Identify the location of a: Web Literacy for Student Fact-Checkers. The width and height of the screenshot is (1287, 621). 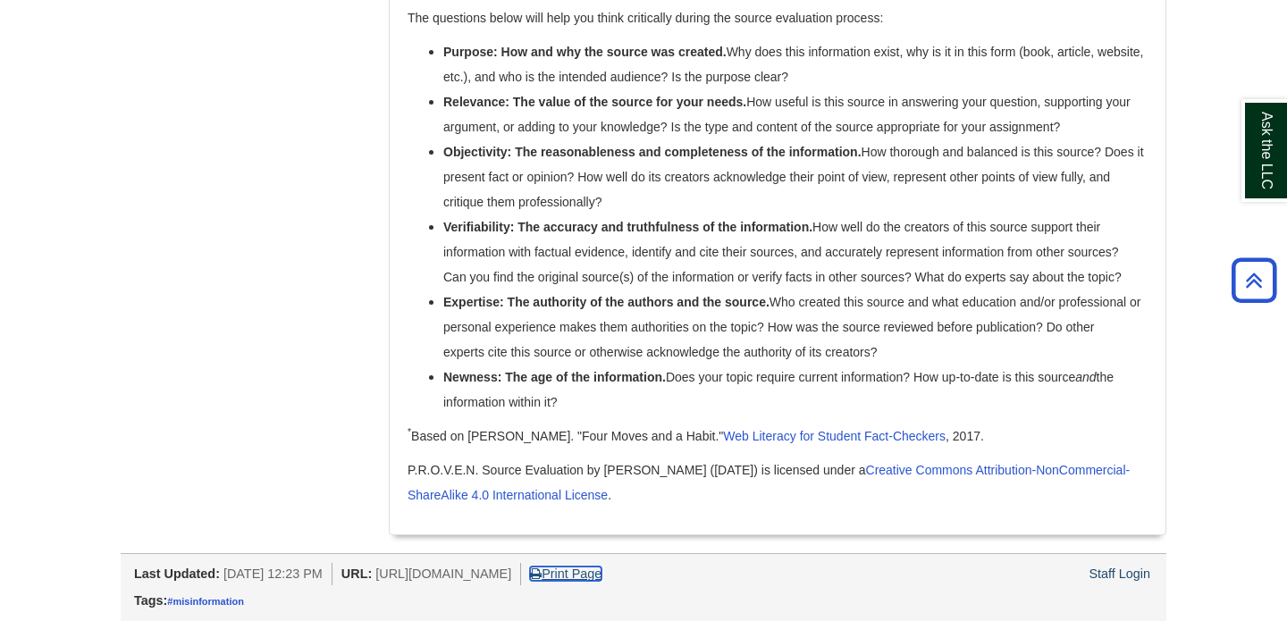
(834, 436).